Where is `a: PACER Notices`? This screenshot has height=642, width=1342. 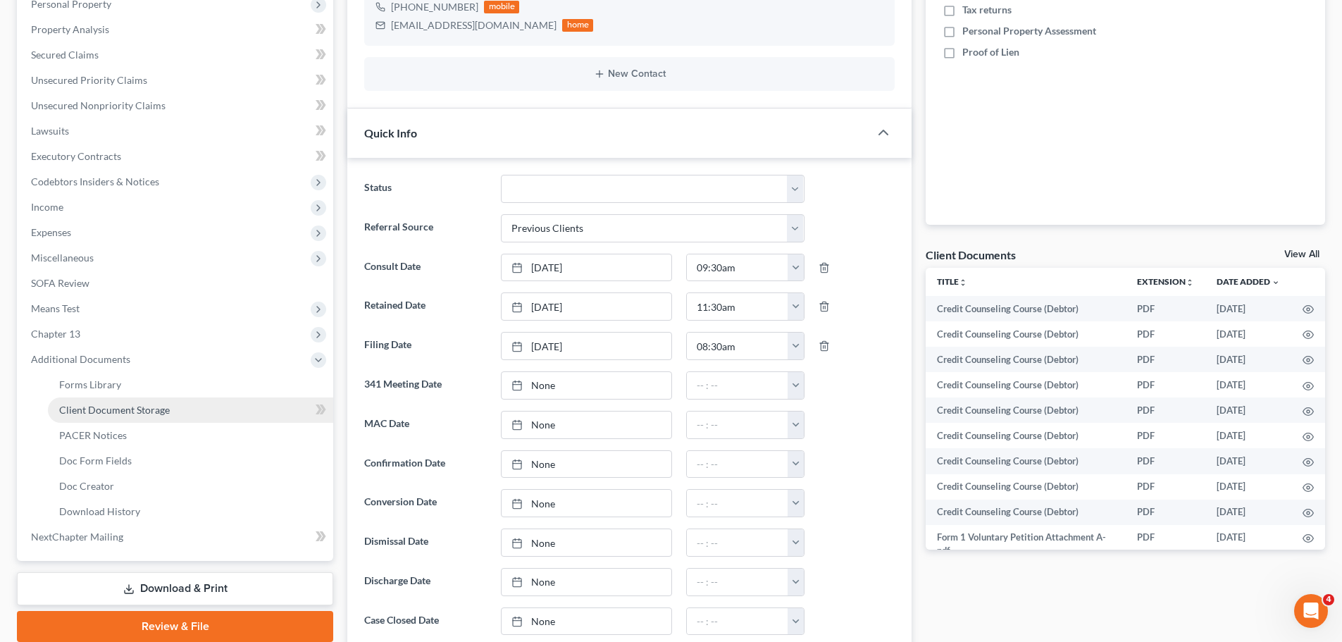
a: PACER Notices is located at coordinates (190, 436).